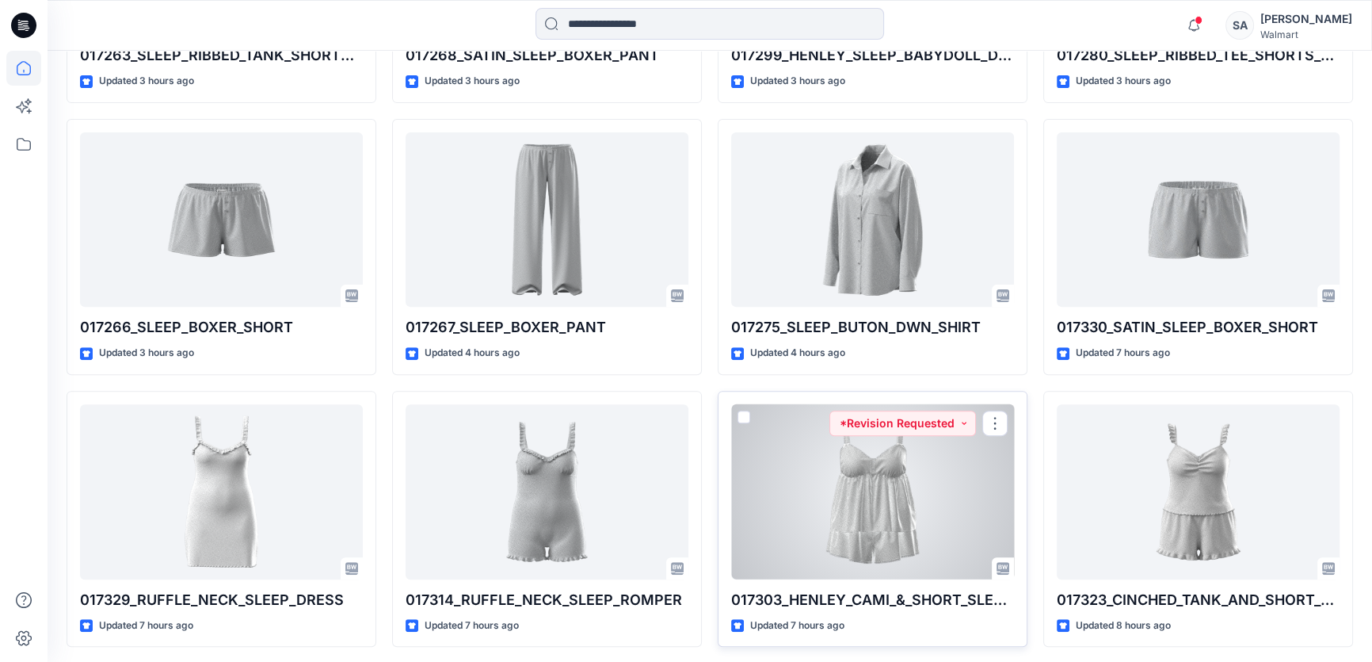  Describe the element at coordinates (1198, 220) in the screenshot. I see `a: 017330_SATIN_SLEEP_BOXER_SHORT` at that location.